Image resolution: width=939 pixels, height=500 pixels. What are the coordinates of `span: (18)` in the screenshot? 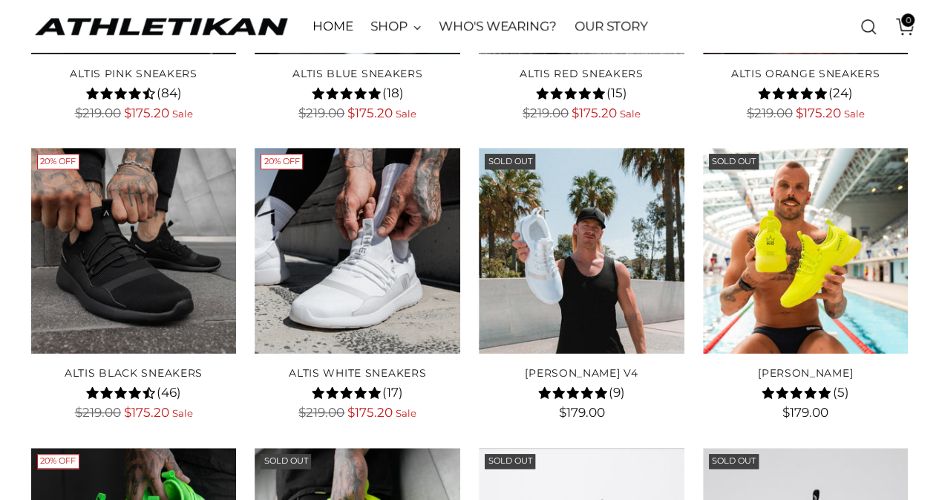 It's located at (393, 93).